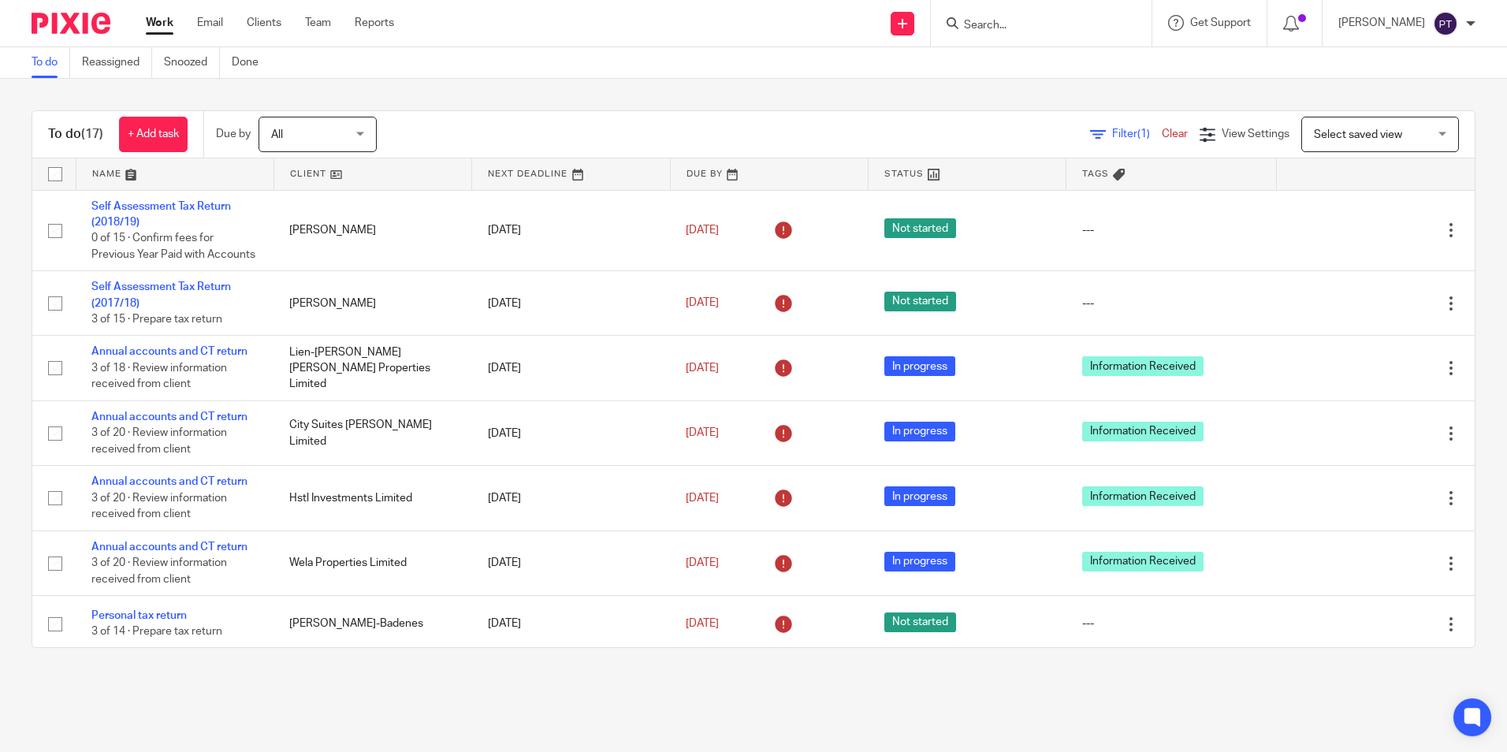 This screenshot has width=1507, height=752. I want to click on h1: To do, so click(76, 134).